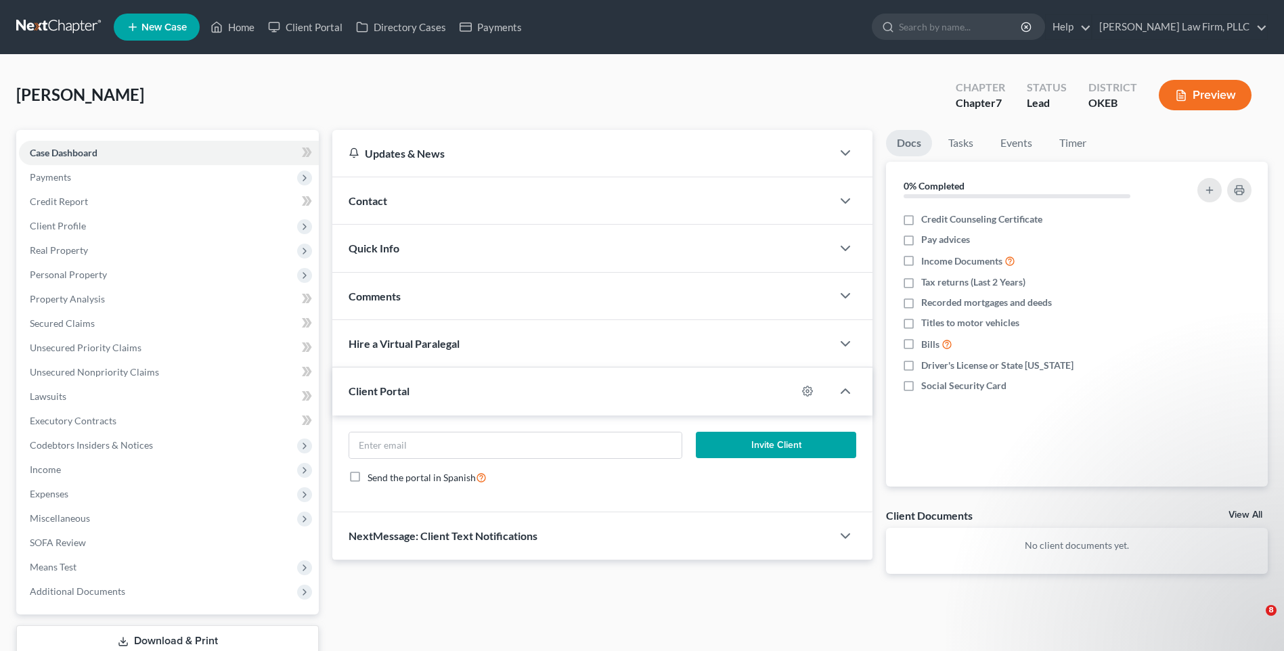 Image resolution: width=1284 pixels, height=651 pixels. Describe the element at coordinates (1113, 87) in the screenshot. I see `div: District` at that location.